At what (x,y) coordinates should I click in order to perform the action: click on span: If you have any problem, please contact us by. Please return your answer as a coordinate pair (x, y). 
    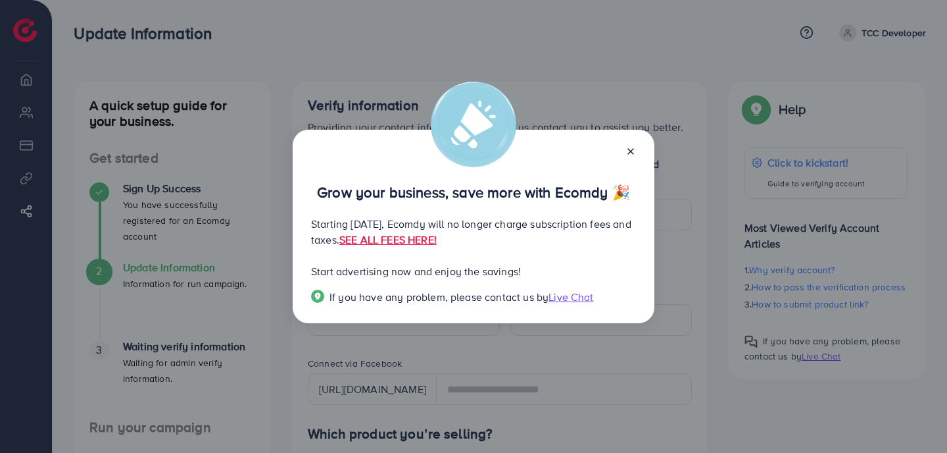
    Looking at the image, I should click on (439, 297).